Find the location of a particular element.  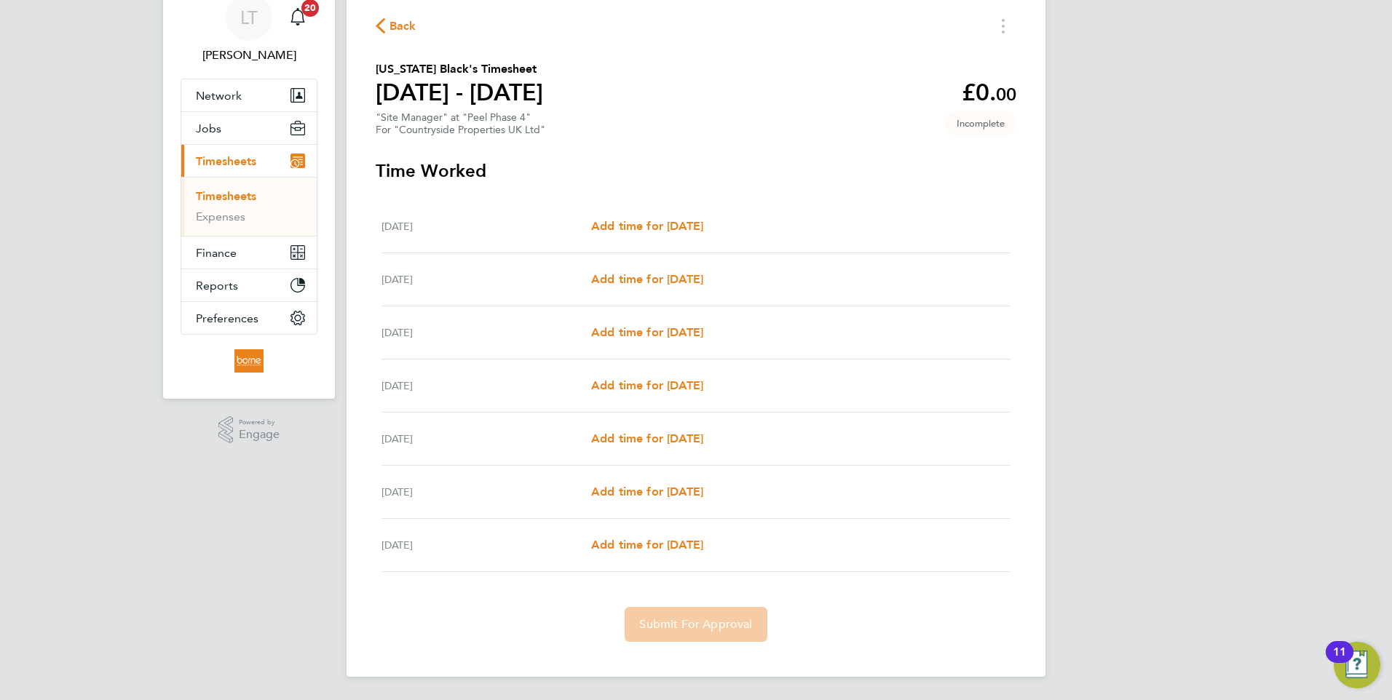

span: Finance is located at coordinates (216, 253).